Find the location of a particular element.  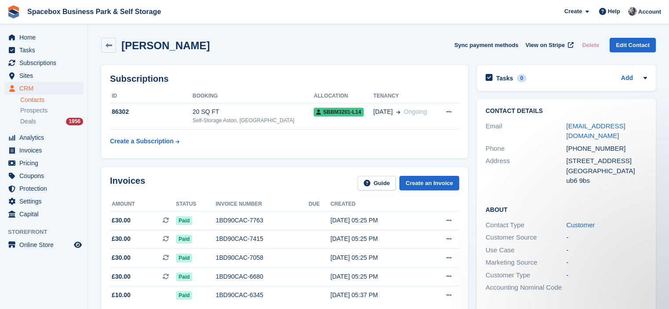

div: Create a Subscription is located at coordinates (142, 141).